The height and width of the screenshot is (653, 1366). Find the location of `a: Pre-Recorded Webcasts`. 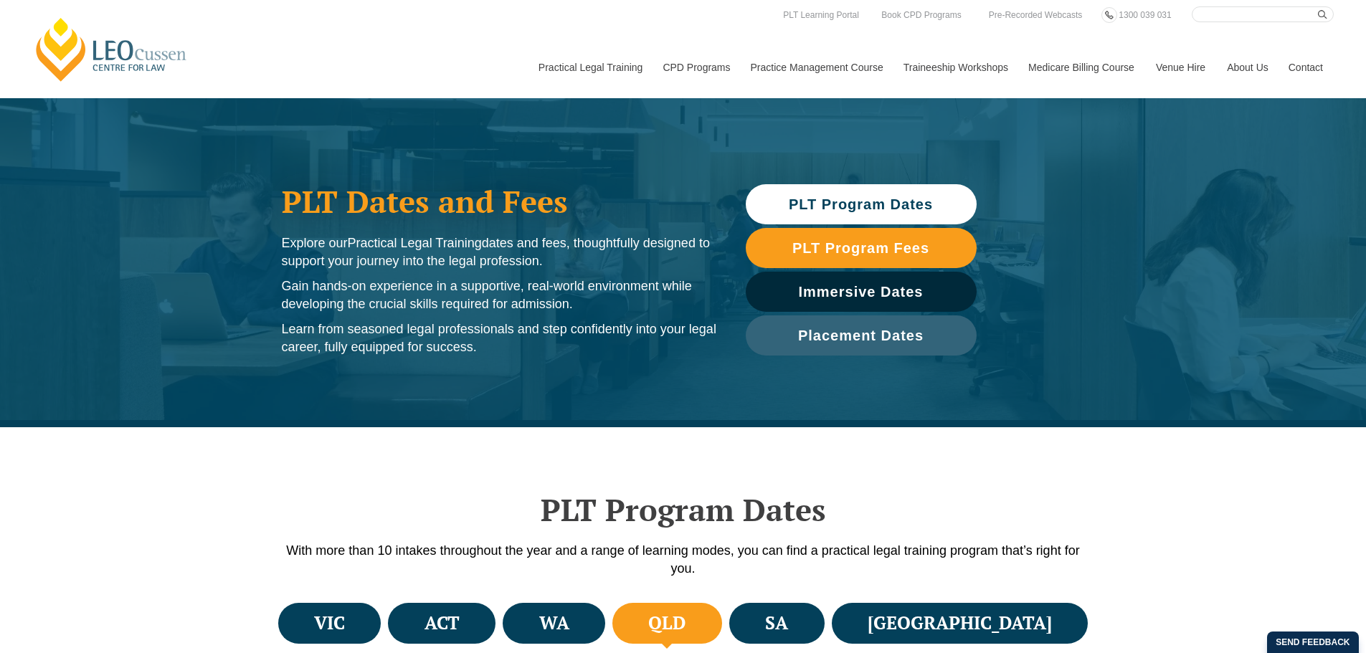

a: Pre-Recorded Webcasts is located at coordinates (1035, 15).